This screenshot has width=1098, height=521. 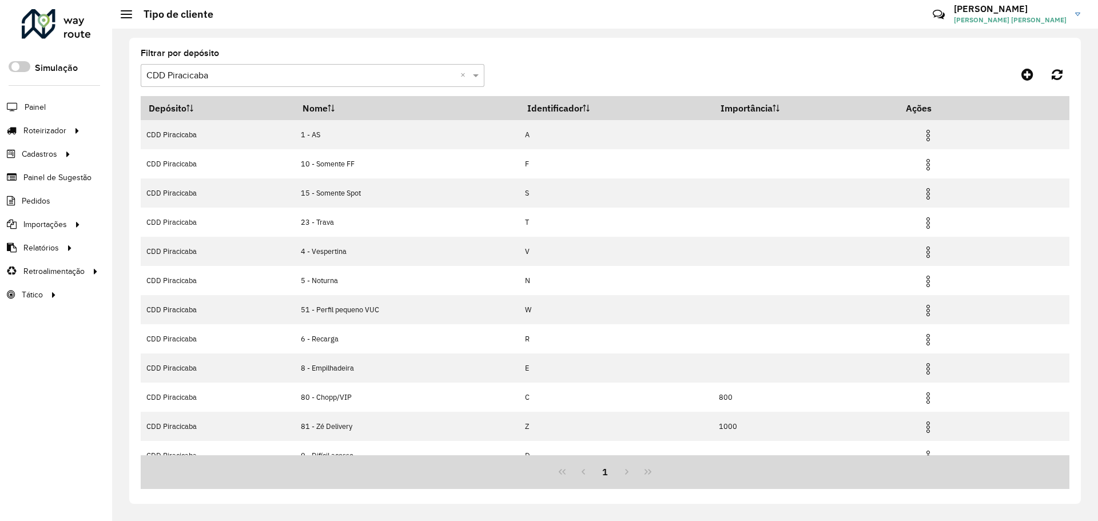 What do you see at coordinates (35, 107) in the screenshot?
I see `span: Painel` at bounding box center [35, 107].